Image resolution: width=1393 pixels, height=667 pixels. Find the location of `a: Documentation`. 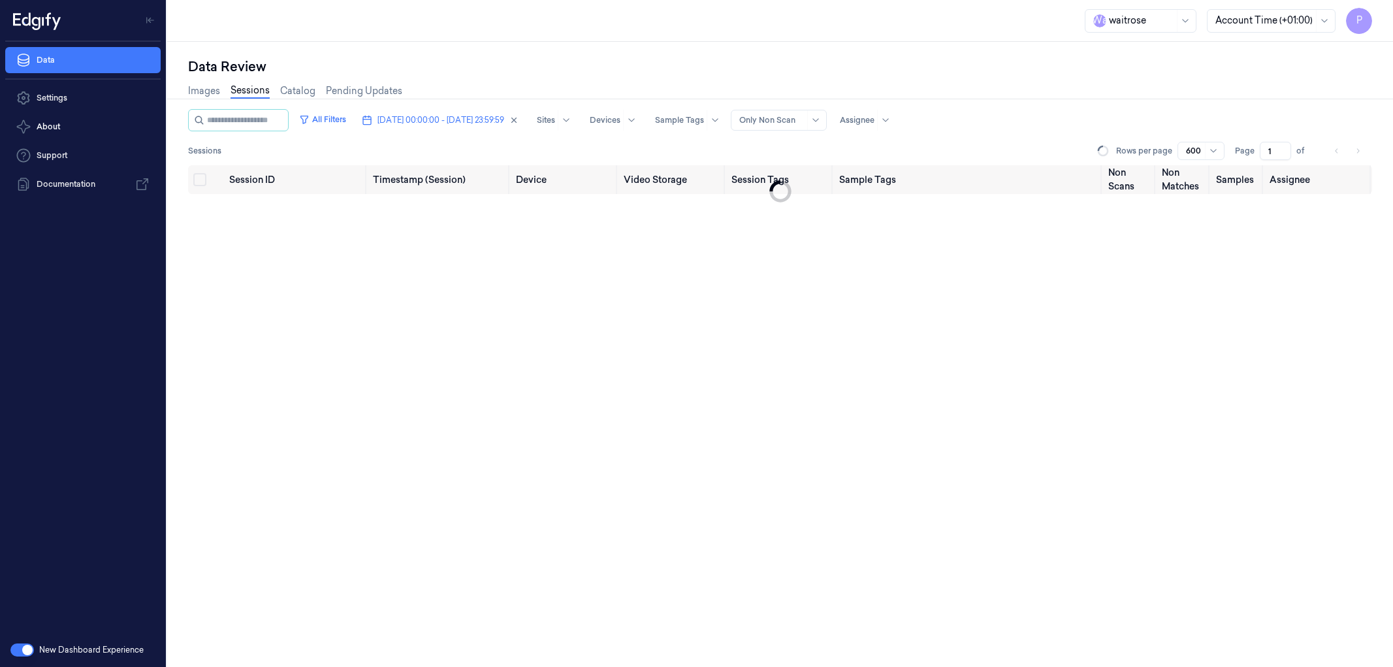

a: Documentation is located at coordinates (83, 184).